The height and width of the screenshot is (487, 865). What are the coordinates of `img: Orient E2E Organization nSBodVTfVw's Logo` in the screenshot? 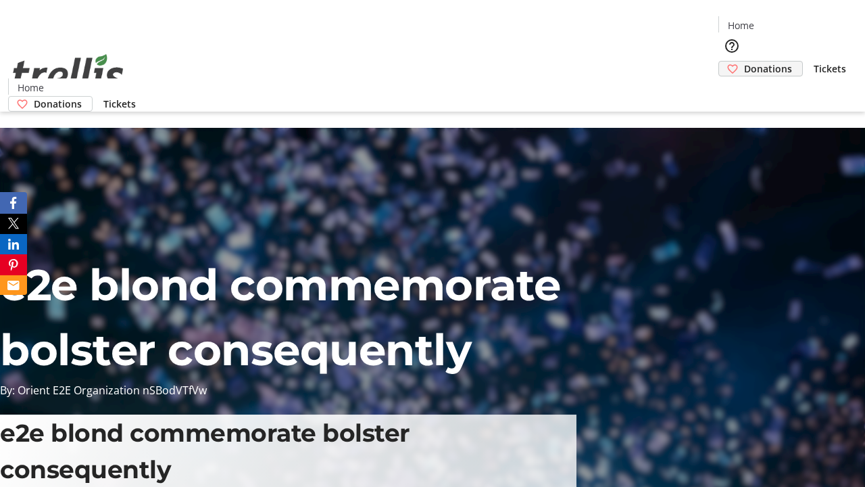 It's located at (68, 73).